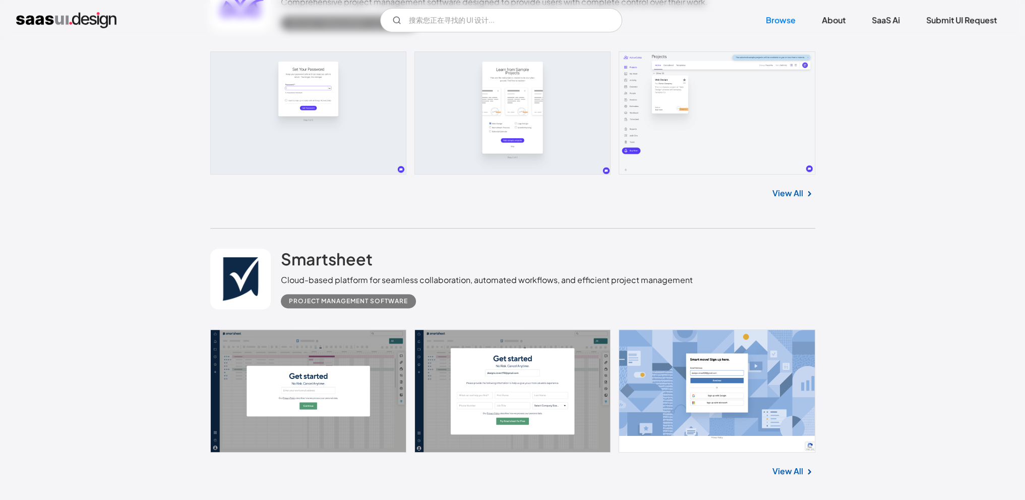  Describe the element at coordinates (487, 280) in the screenshot. I see `div: Cloud-based platform for seamless collaboration, automated workflows, and efficient project manag...` at that location.